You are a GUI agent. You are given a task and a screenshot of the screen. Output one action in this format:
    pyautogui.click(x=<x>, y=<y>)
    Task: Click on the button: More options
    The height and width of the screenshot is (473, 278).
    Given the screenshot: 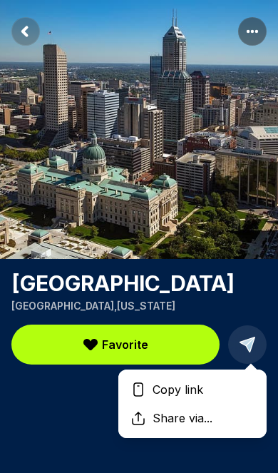 What is the action you would take?
    pyautogui.click(x=252, y=31)
    